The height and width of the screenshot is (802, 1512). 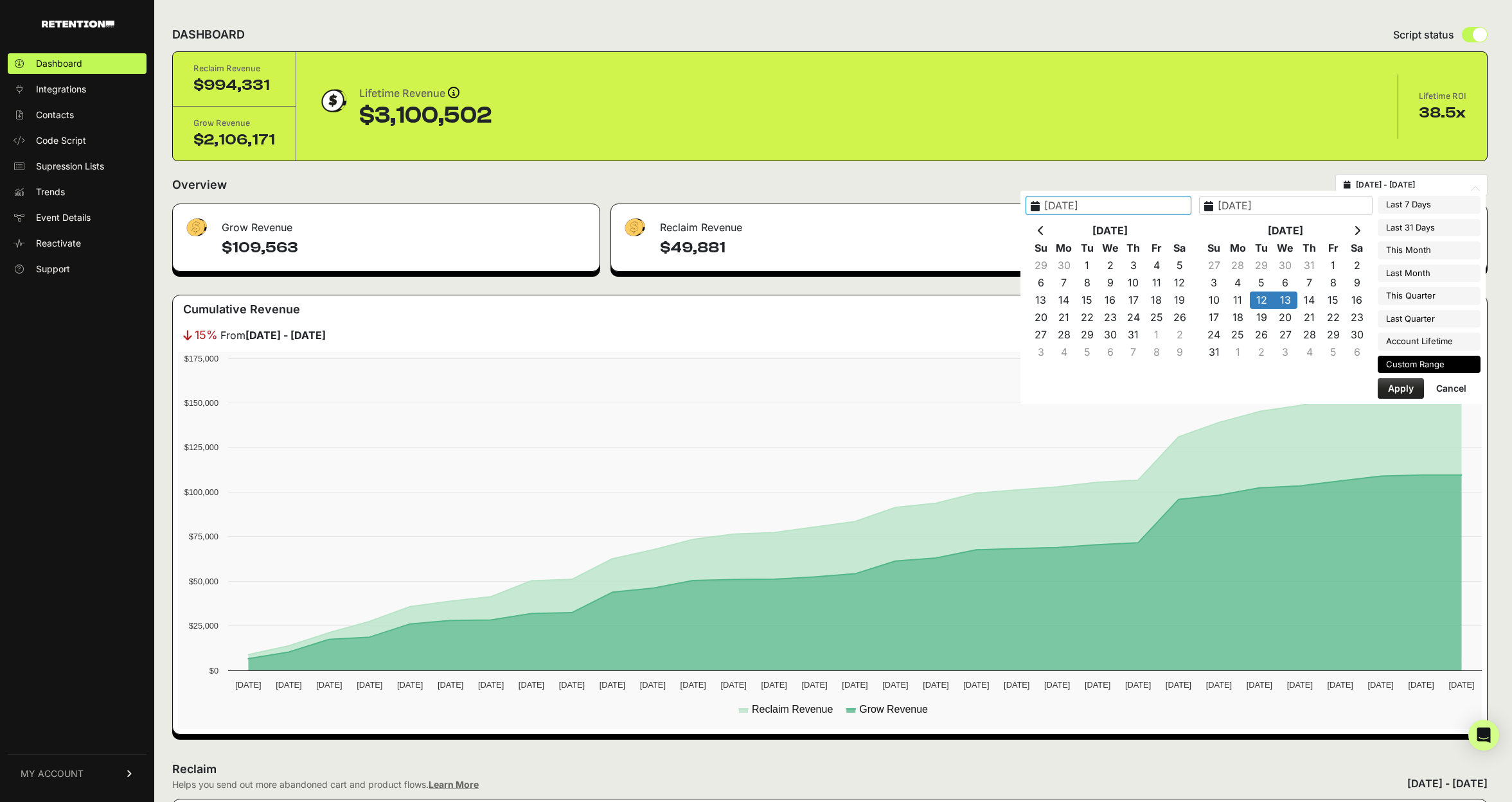 What do you see at coordinates (425, 93) in the screenshot?
I see `div: Lifetime Revenue` at bounding box center [425, 93].